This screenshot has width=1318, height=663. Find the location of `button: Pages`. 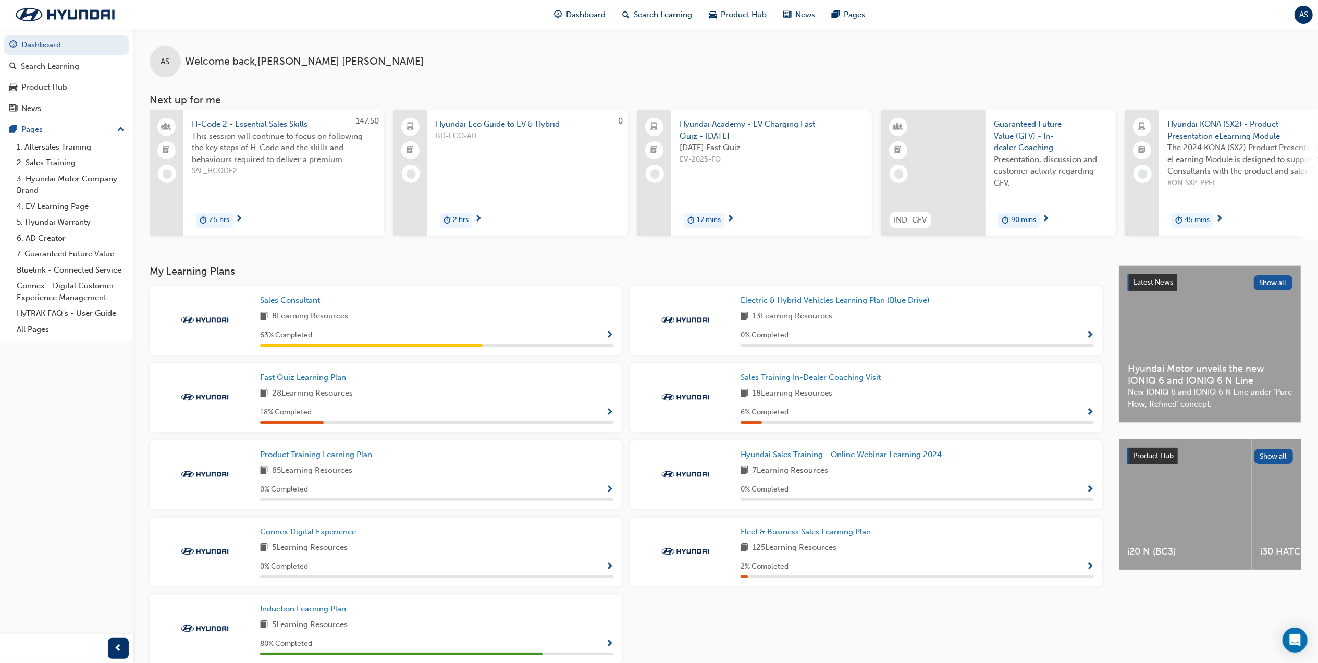

button: Pages is located at coordinates (66, 129).